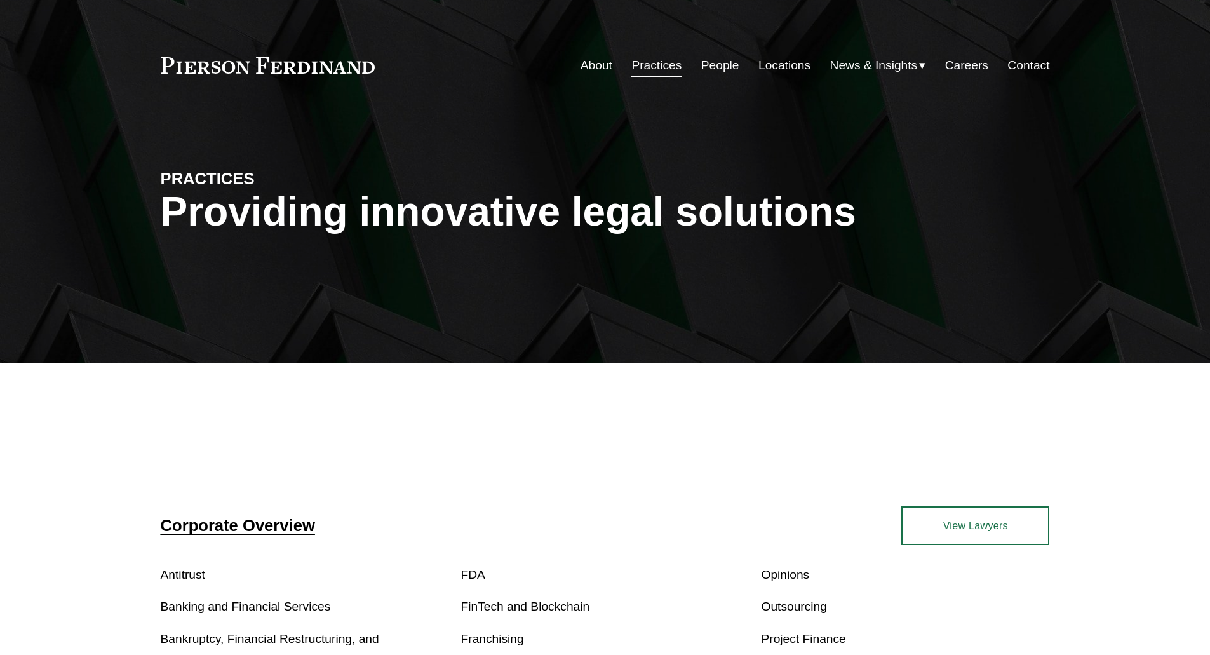  Describe the element at coordinates (785, 574) in the screenshot. I see `a: Opinions` at that location.